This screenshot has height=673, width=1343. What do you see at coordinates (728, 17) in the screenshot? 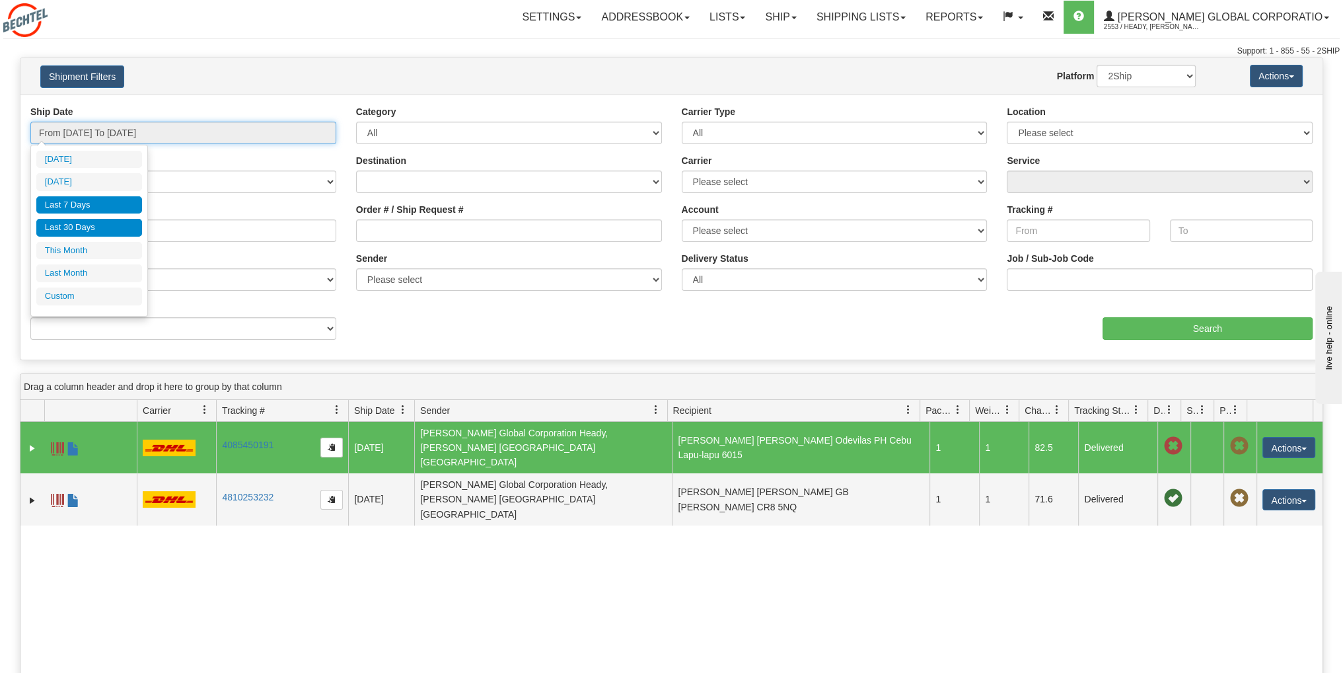
I see `a: Lists` at bounding box center [728, 17].